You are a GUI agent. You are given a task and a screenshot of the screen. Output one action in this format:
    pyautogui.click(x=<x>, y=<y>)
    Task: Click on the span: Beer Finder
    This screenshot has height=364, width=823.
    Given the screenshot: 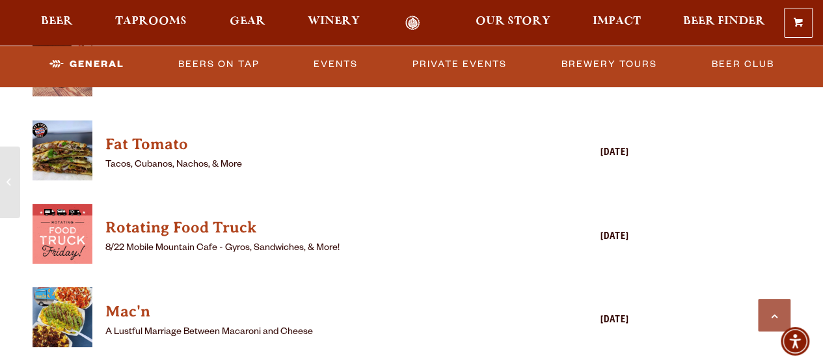 What is the action you would take?
    pyautogui.click(x=724, y=21)
    